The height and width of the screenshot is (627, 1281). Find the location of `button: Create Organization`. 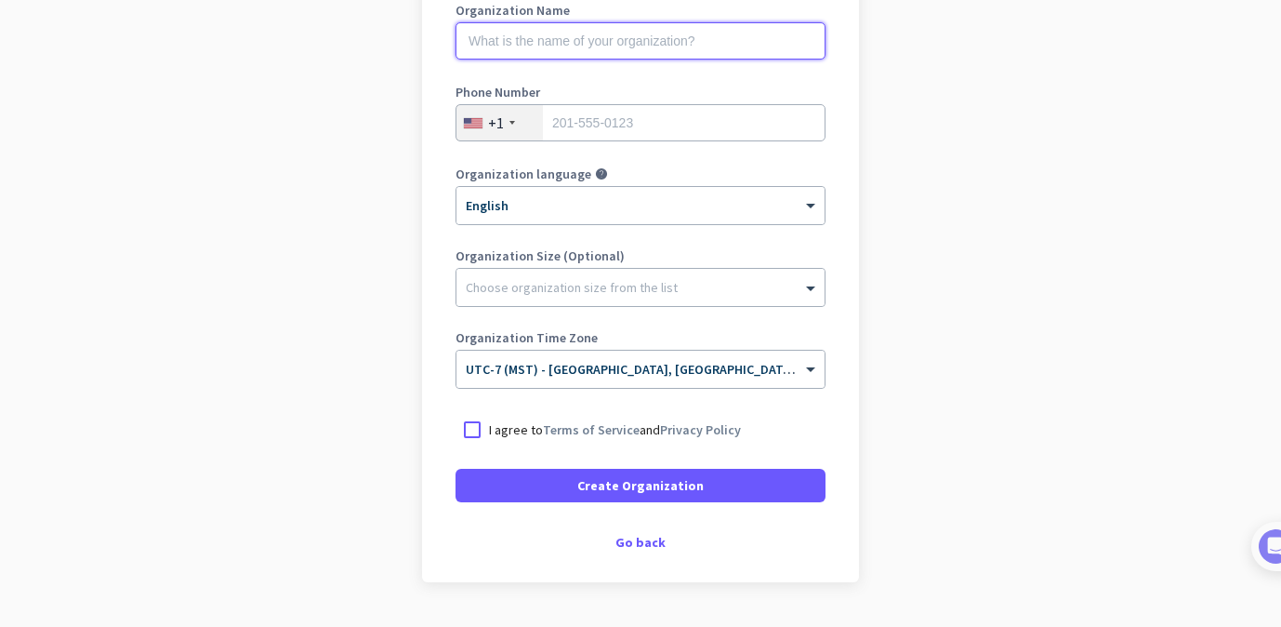

button: Create Organization is located at coordinates (641, 485).